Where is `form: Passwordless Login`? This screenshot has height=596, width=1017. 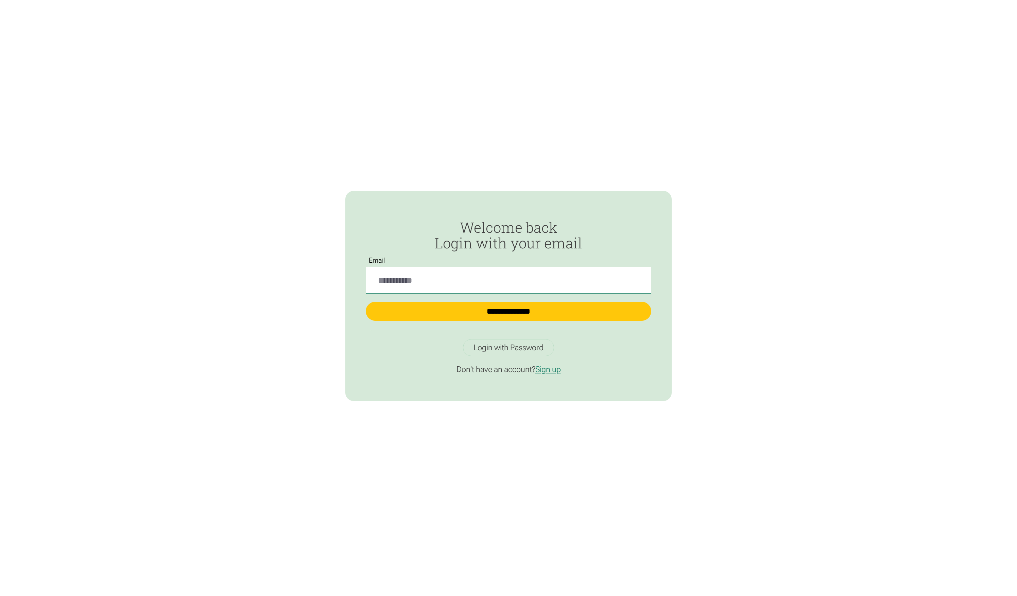
form: Passwordless Login is located at coordinates (509, 275).